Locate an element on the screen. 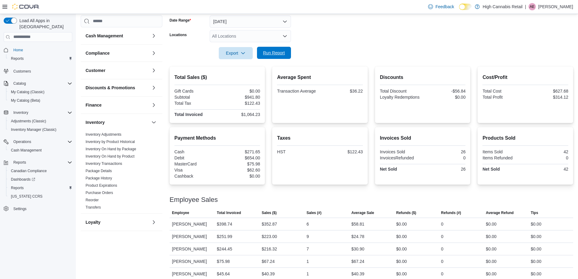  div: $352.87 is located at coordinates (269, 224).